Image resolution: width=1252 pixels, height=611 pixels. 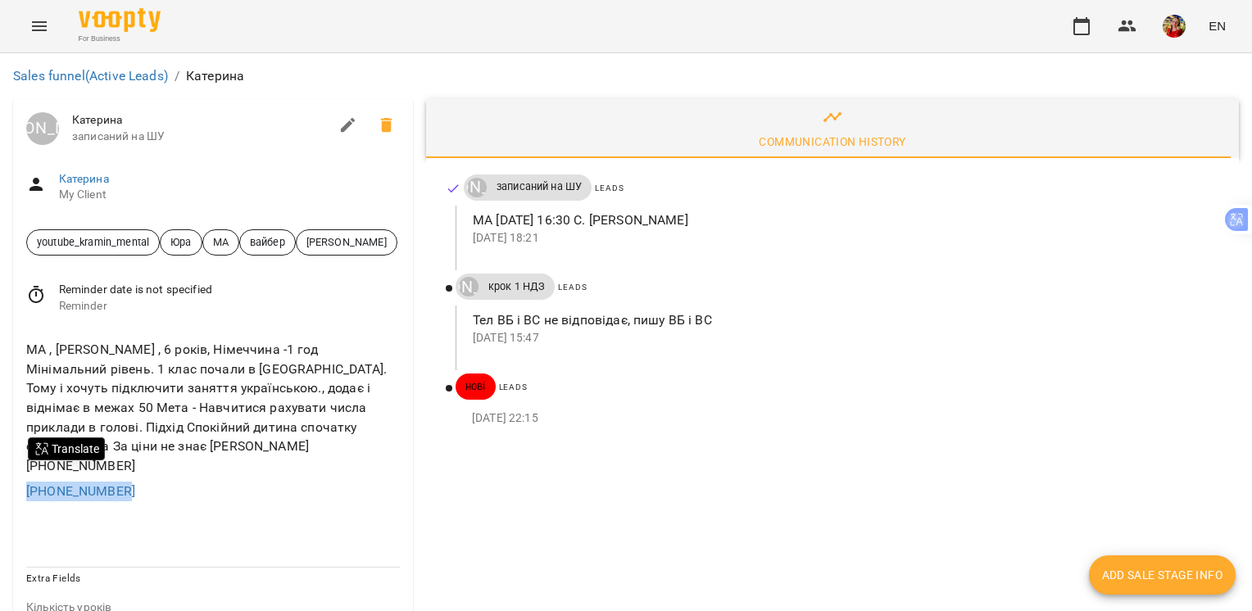 What do you see at coordinates (120, 39) in the screenshot?
I see `span: For Business` at bounding box center [120, 39].